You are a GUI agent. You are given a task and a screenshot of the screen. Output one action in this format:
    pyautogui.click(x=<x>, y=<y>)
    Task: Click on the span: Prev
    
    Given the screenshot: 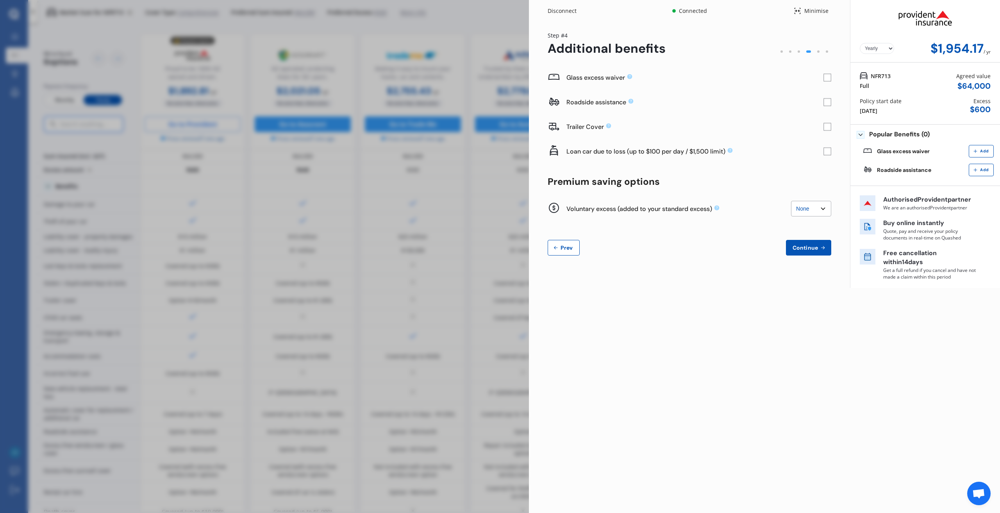 What is the action you would take?
    pyautogui.click(x=567, y=248)
    